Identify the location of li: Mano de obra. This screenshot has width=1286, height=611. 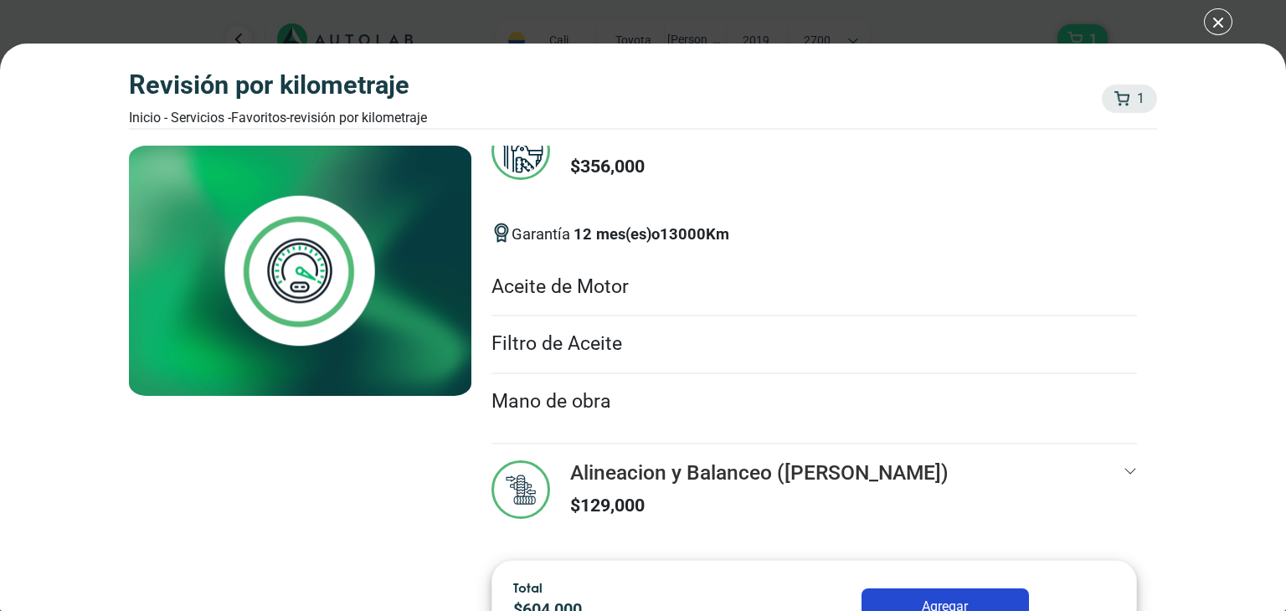
(814, 402).